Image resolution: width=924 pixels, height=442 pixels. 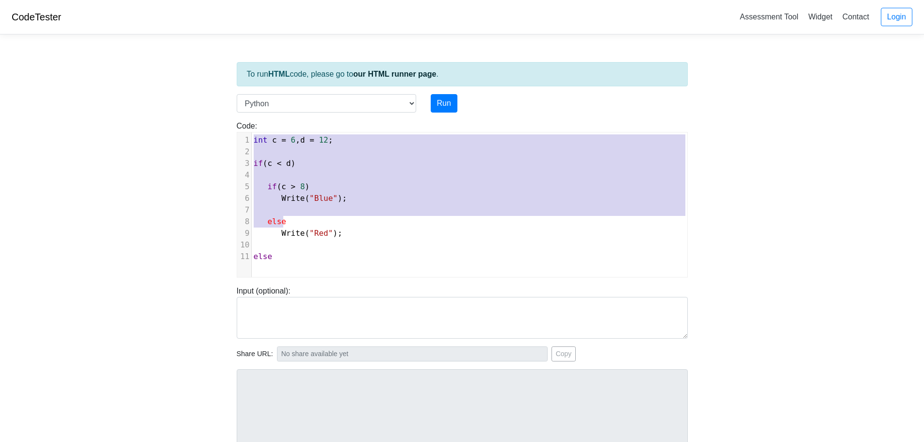 I want to click on div: To run code, please go to ., so click(x=462, y=74).